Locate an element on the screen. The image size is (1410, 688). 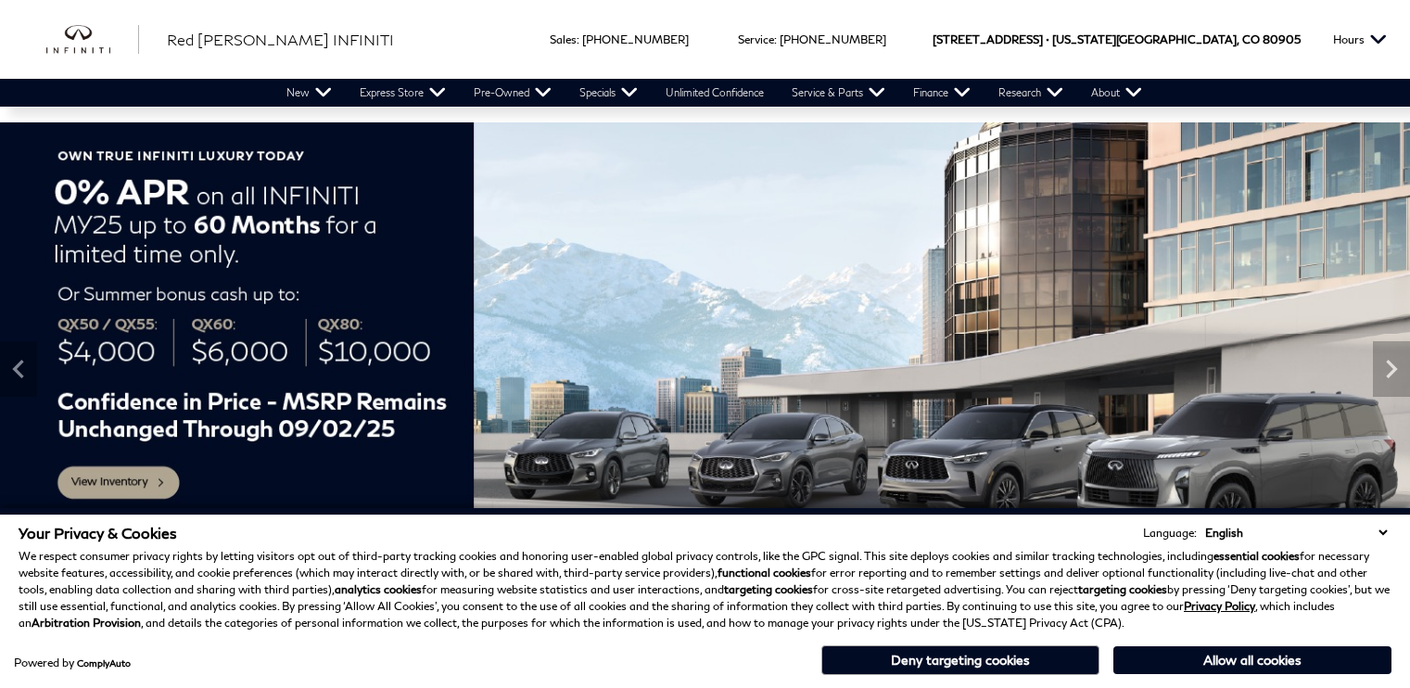
div: Language: is located at coordinates (1170, 533).